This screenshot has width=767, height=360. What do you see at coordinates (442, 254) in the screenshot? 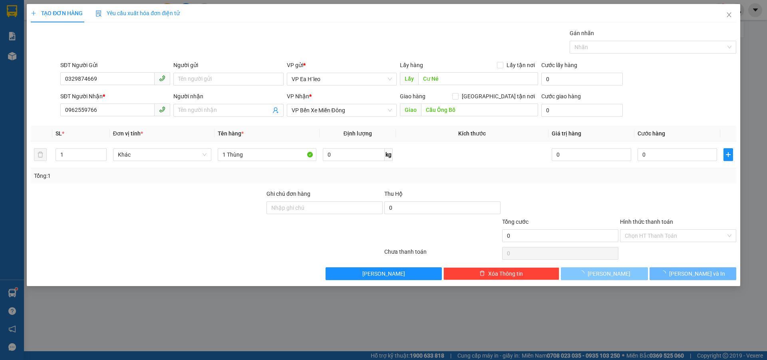
I see `div: Chưa thanh toán` at bounding box center [442, 254].